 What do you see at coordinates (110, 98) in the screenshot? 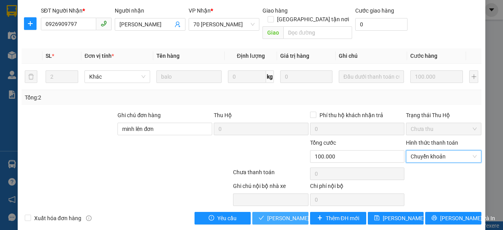
I see `div: Tổng: 2` at bounding box center [110, 98].